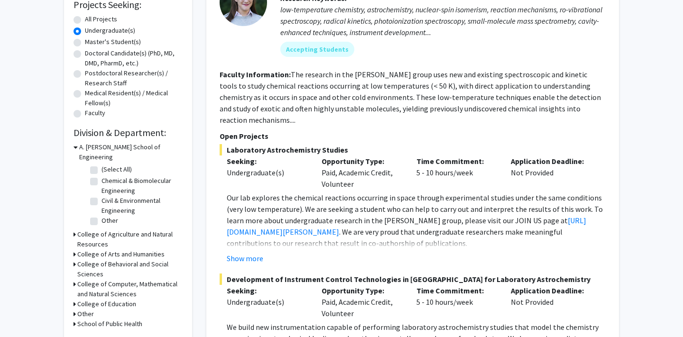 This screenshot has height=337, width=683. Describe the element at coordinates (130, 289) in the screenshot. I see `h3: College of Computer, Mathematical and Natural Sciences` at that location.